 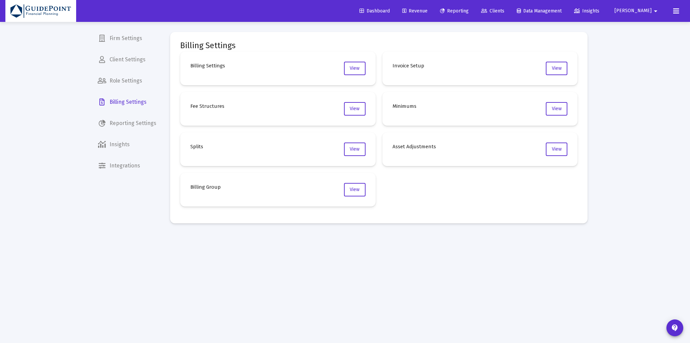 I want to click on h4: Fee Structures, so click(x=207, y=106).